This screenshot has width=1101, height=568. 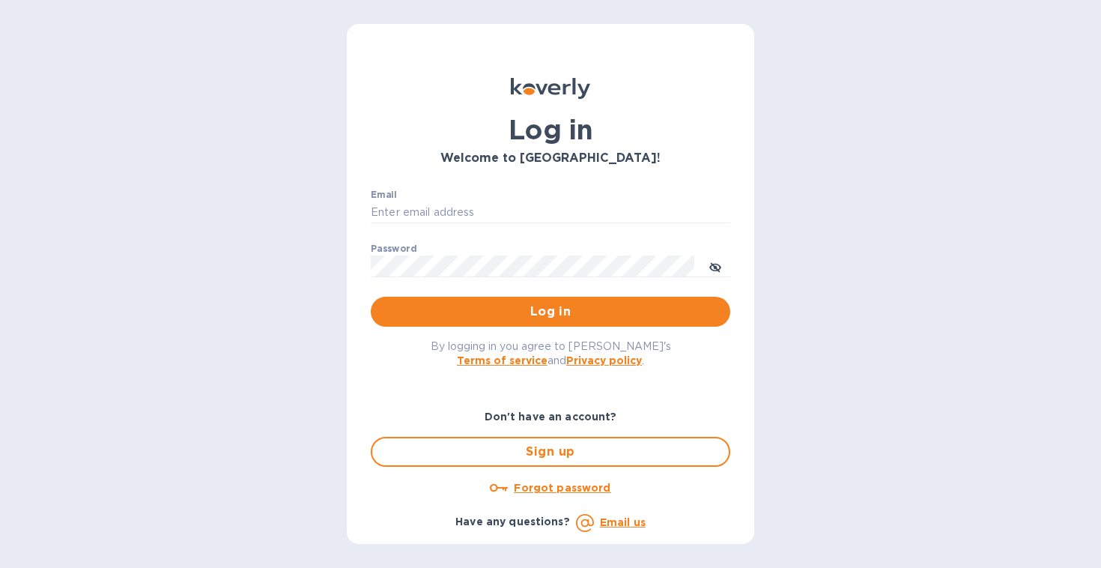 What do you see at coordinates (384, 195) in the screenshot?
I see `label: Email` at bounding box center [384, 195].